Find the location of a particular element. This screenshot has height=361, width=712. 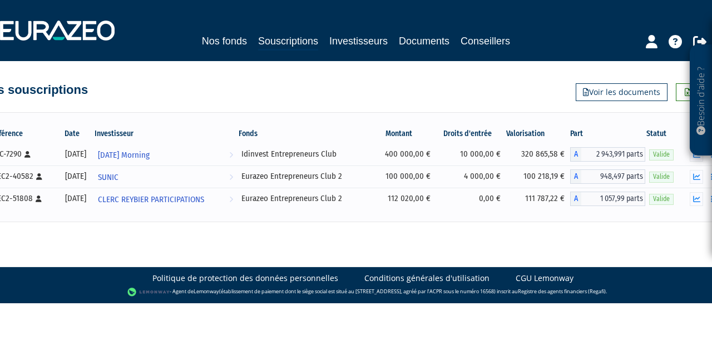

span: 2 943,991 parts is located at coordinates (613, 155).